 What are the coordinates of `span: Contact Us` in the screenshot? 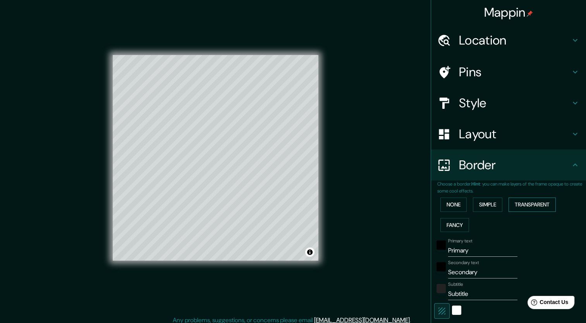 It's located at (37, 9).